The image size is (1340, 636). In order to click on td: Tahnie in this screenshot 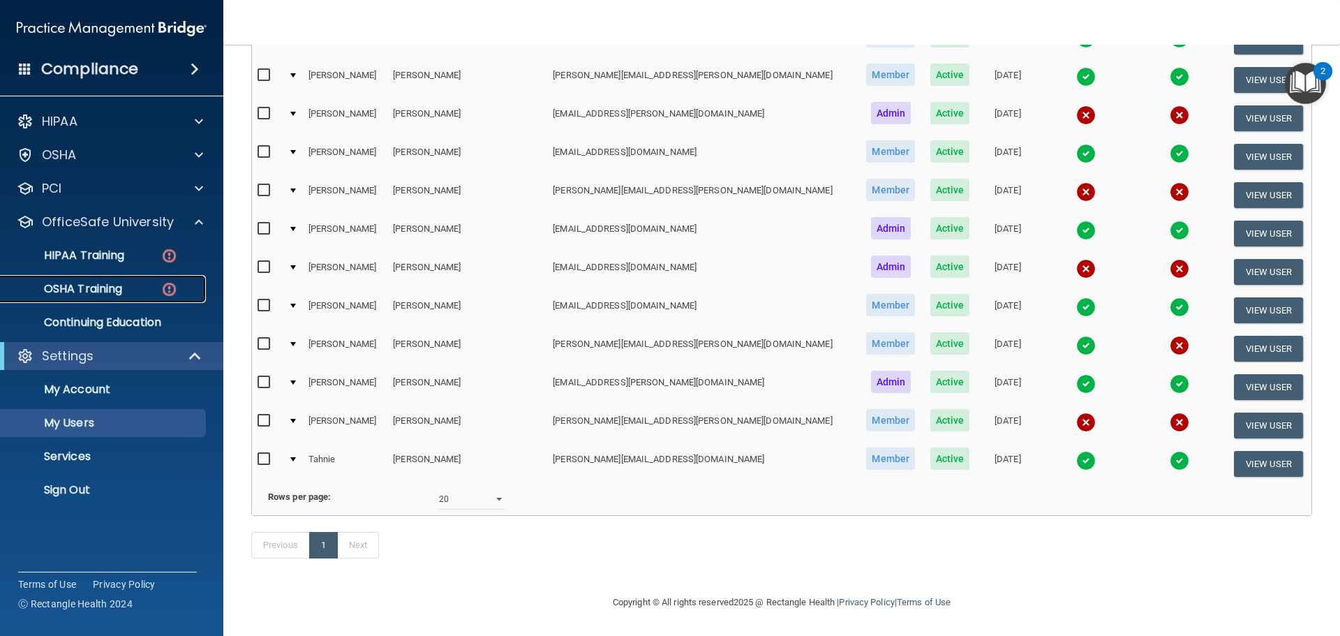, I will do `click(345, 463)`.